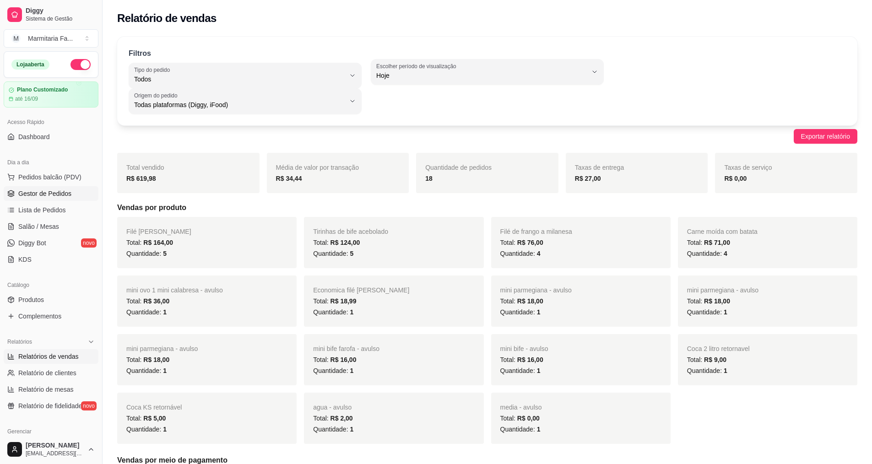 The width and height of the screenshot is (872, 464). I want to click on span: R$ 0,00, so click(528, 418).